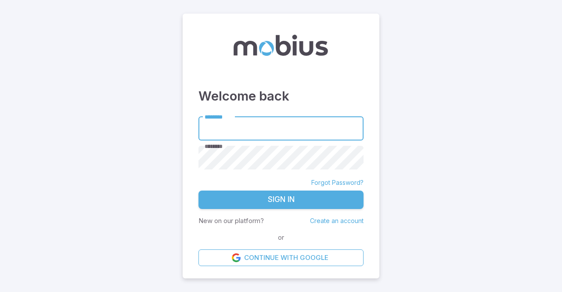 The image size is (562, 292). Describe the element at coordinates (231, 221) in the screenshot. I see `p: New on our platform?` at that location.